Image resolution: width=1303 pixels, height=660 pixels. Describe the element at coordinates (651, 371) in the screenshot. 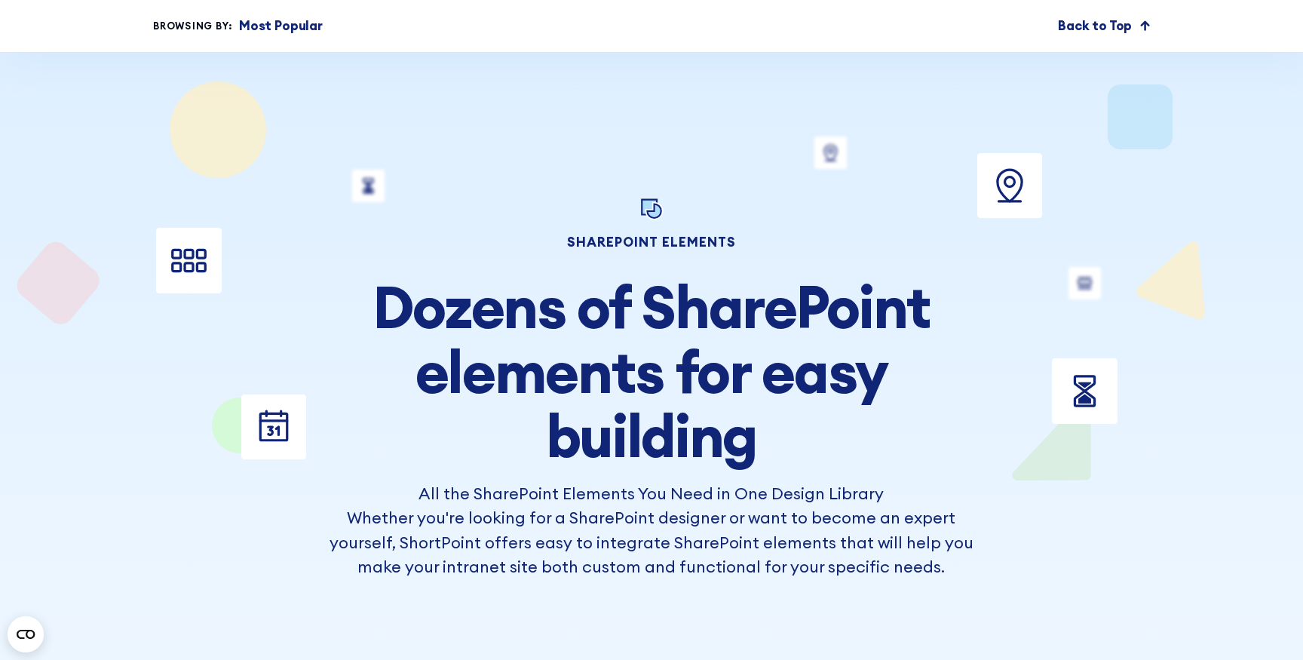

I see `h2: Dozens of SharePoint elements for easy building` at that location.